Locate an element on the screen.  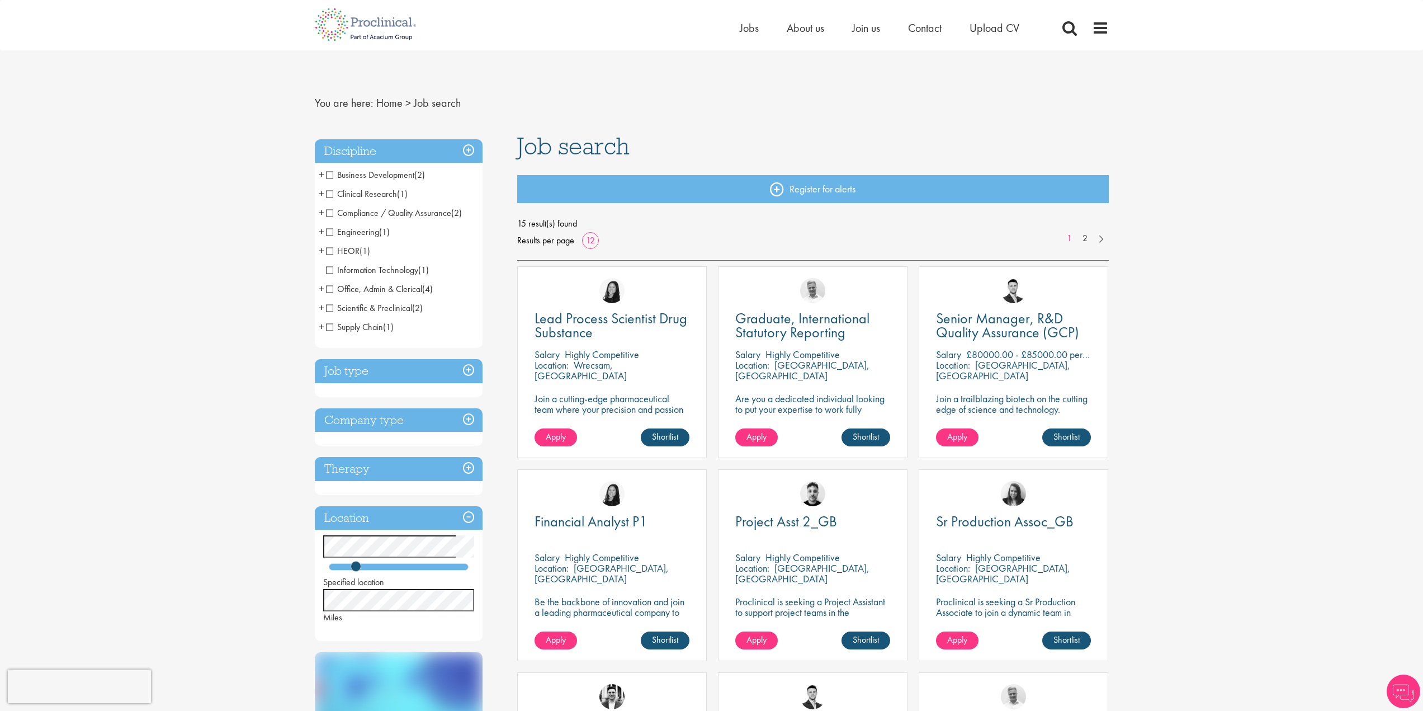
span: Graduate, International Statutory Reporting is located at coordinates (802, 325).